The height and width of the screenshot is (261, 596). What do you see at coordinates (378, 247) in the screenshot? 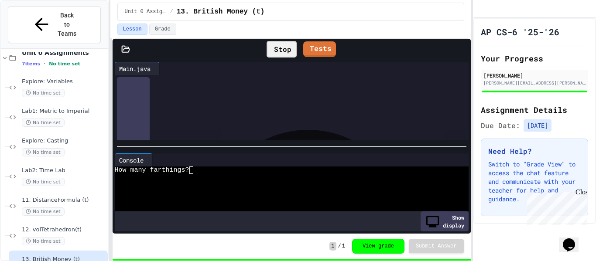
I see `button: View grade` at bounding box center [378, 247].